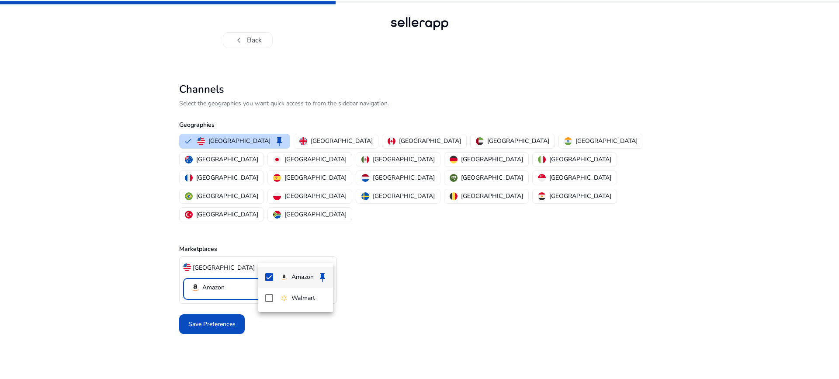 The height and width of the screenshot is (379, 839). Describe the element at coordinates (454, 196) in the screenshot. I see `img: be.svg` at that location.